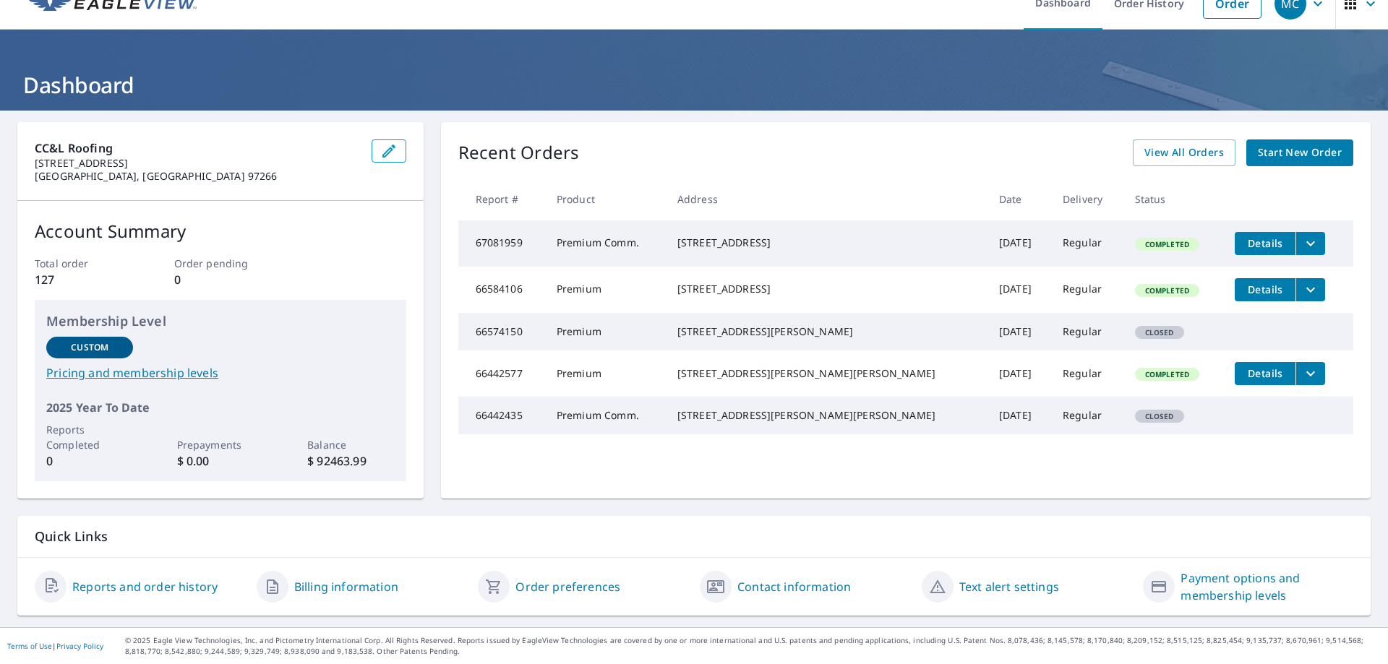 The width and height of the screenshot is (1388, 664). Describe the element at coordinates (502, 374) in the screenshot. I see `td: 66442577` at that location.